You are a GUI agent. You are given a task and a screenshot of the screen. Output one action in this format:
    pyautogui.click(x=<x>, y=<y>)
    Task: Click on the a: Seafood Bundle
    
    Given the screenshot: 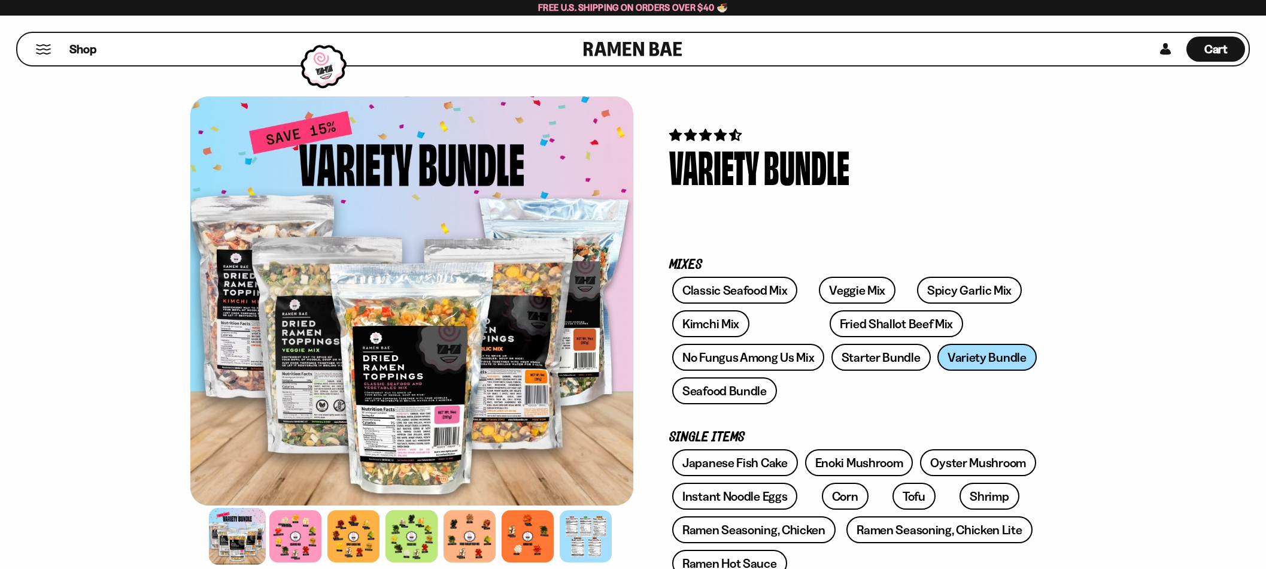 What is the action you would take?
    pyautogui.click(x=724, y=390)
    